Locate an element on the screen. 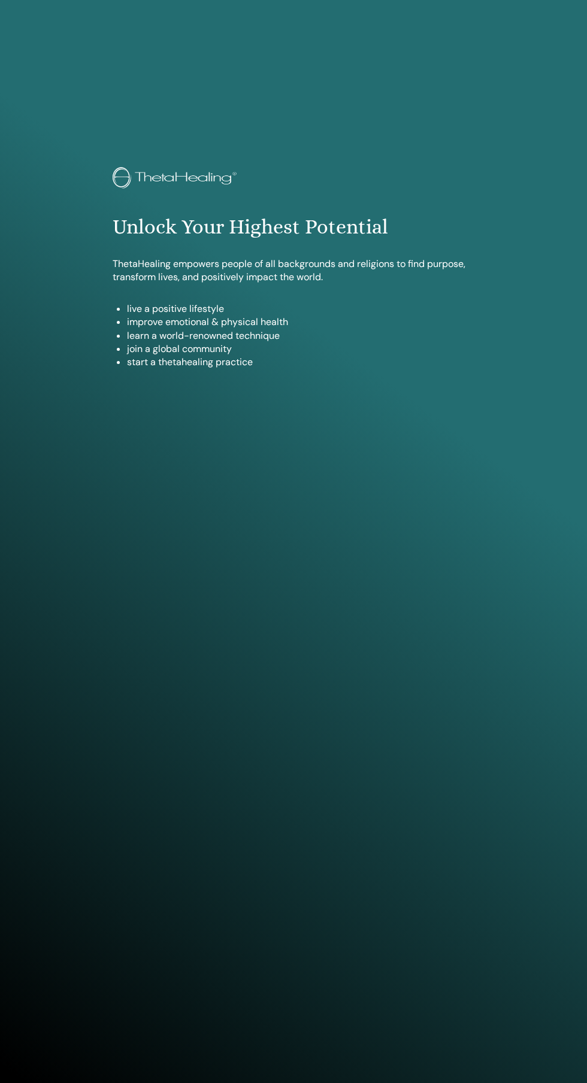 The height and width of the screenshot is (1083, 587). li: improve emotional & physical health is located at coordinates (300, 322).